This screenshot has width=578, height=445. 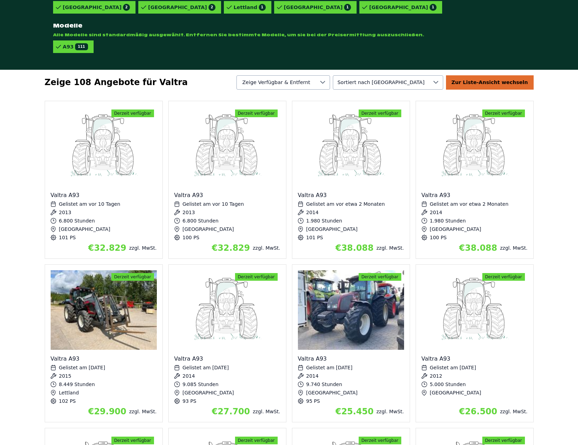 I want to click on span: Zeige 108 Angebote für Valtra, so click(x=116, y=82).